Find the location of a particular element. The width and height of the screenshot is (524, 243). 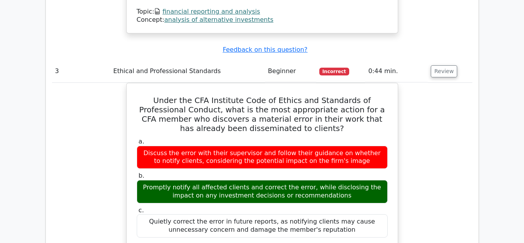

button: Review is located at coordinates (444, 71).